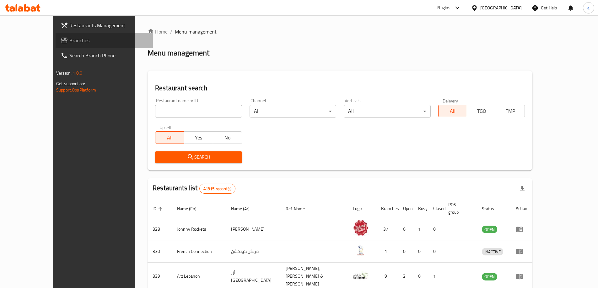 The height and width of the screenshot is (288, 598). What do you see at coordinates (198, 157) in the screenshot?
I see `button: Search` at bounding box center [198, 157].